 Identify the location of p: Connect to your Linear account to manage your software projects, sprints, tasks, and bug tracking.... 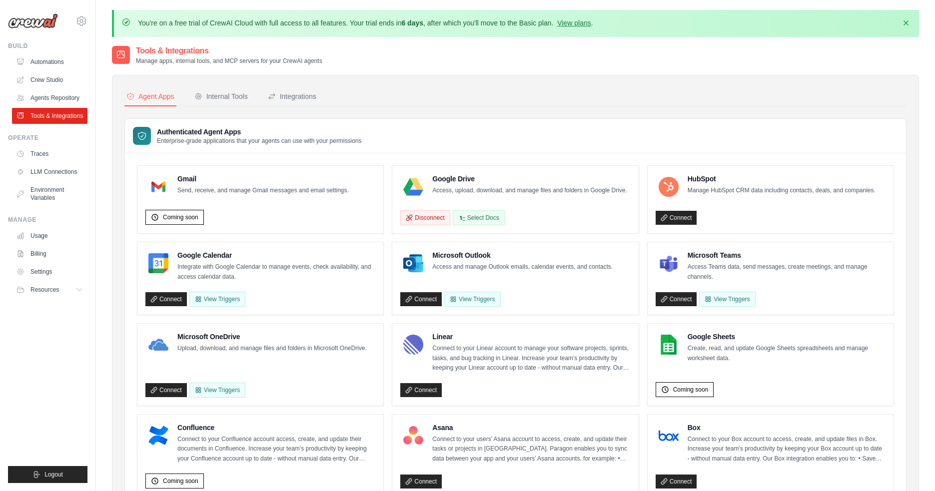
(531, 358).